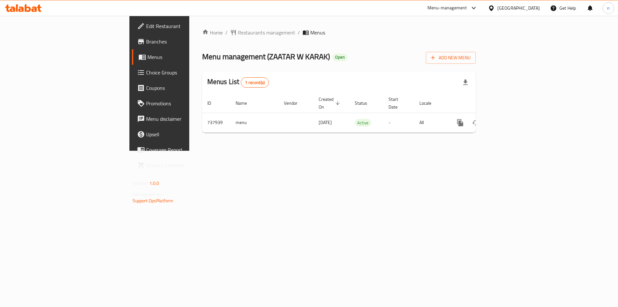 This screenshot has width=618, height=307. I want to click on a: Grocery Checklist, so click(182, 165).